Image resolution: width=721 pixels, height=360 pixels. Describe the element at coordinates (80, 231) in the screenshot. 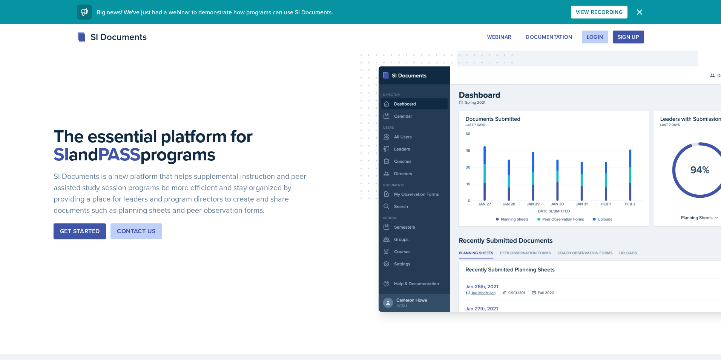

I see `button: Get Started` at that location.